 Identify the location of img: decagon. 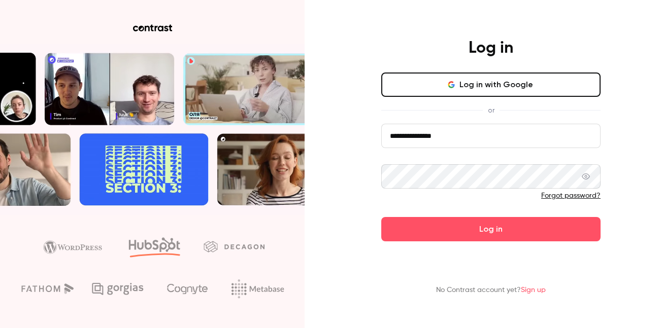
(234, 247).